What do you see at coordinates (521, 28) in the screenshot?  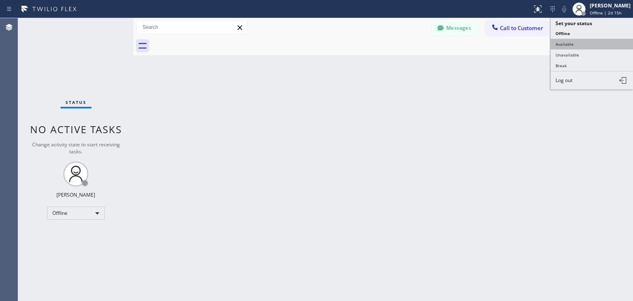 I see `span: Call to Customer` at bounding box center [521, 28].